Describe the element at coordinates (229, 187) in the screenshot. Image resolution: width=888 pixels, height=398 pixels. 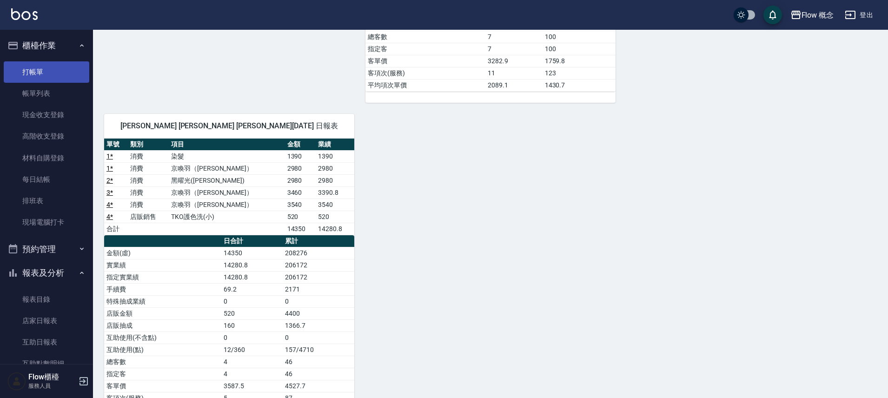
I see `table: a dense table` at that location.